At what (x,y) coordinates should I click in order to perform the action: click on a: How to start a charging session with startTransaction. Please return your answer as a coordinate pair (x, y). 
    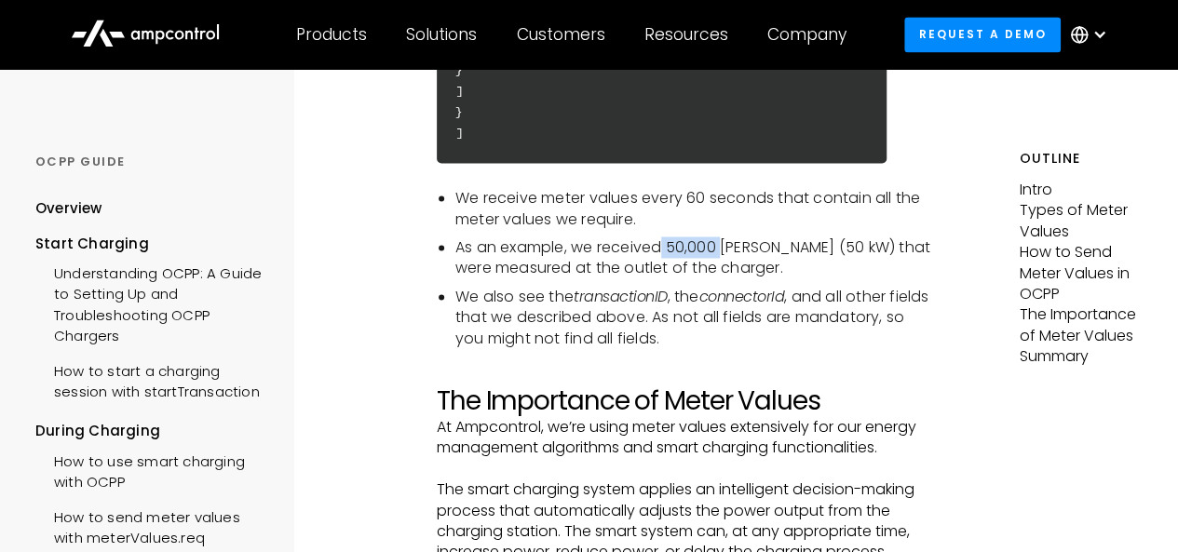
    Looking at the image, I should click on (153, 380).